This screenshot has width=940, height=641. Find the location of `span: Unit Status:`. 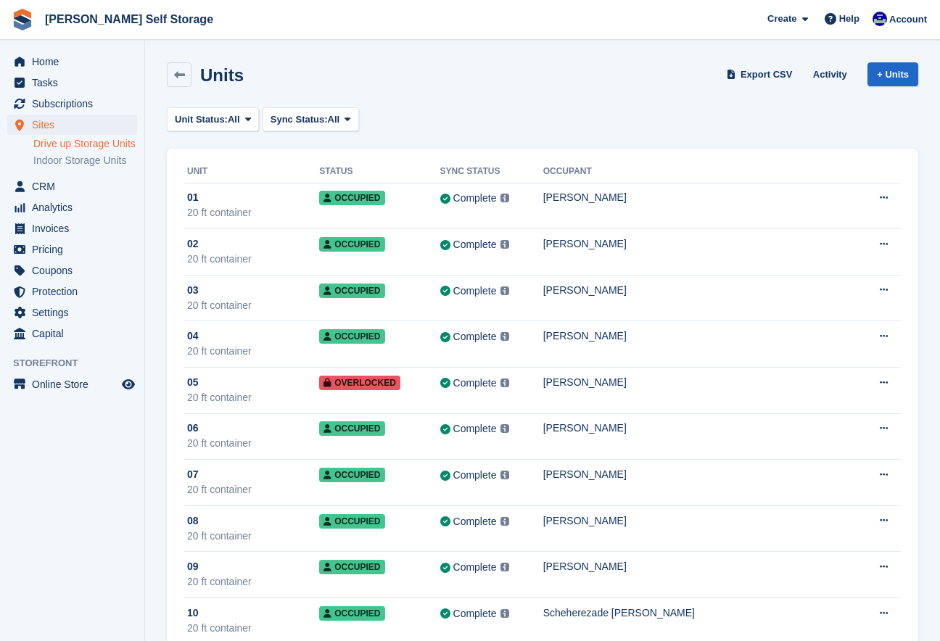

span: Unit Status: is located at coordinates (201, 120).